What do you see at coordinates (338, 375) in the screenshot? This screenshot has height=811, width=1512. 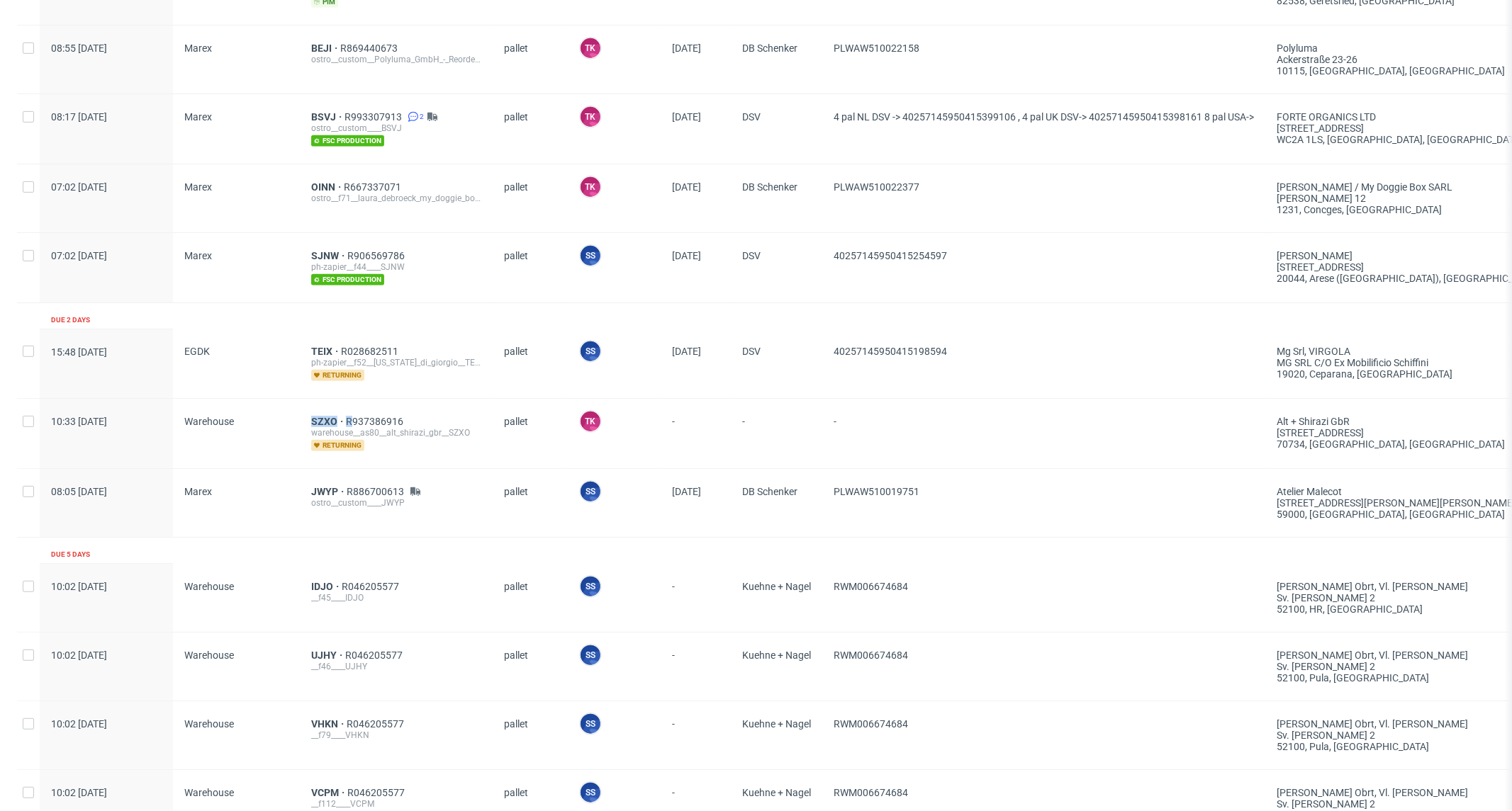 I see `span: returning` at bounding box center [338, 375].